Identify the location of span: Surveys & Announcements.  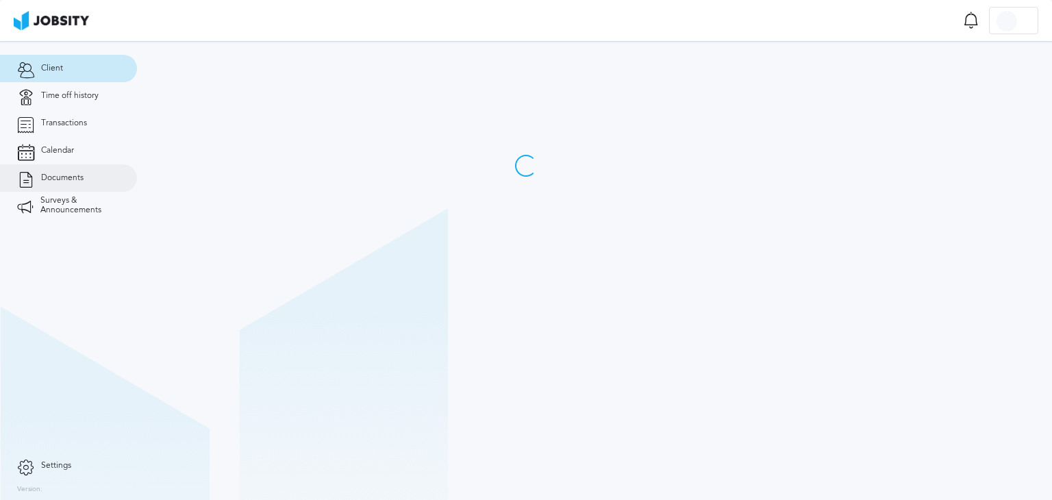
(80, 205).